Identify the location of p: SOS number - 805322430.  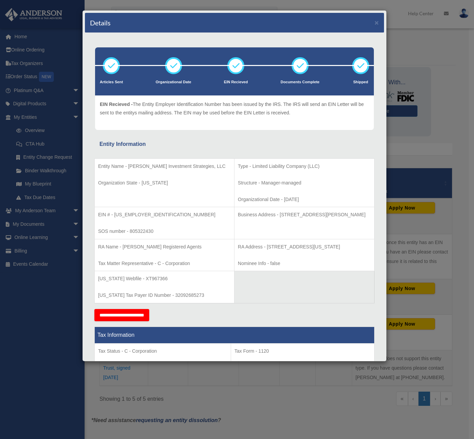
(164, 231).